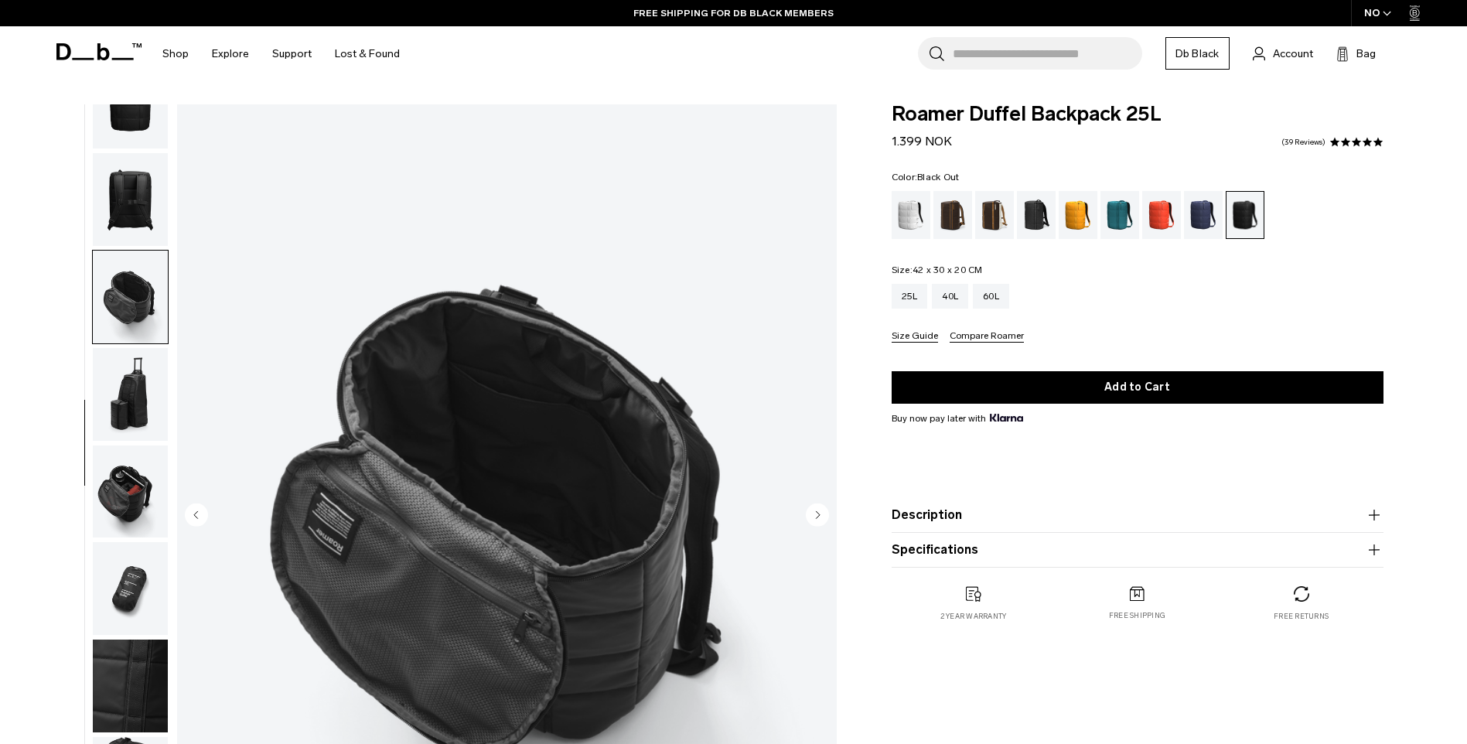  I want to click on a: Reflective Black, so click(1036, 215).